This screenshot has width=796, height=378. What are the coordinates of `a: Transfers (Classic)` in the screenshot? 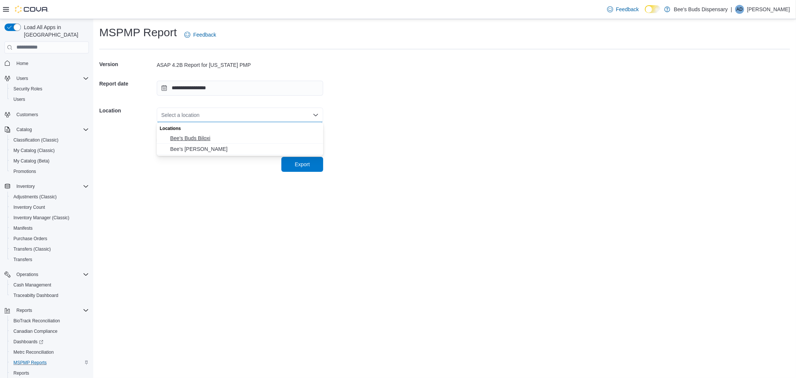 It's located at (32, 249).